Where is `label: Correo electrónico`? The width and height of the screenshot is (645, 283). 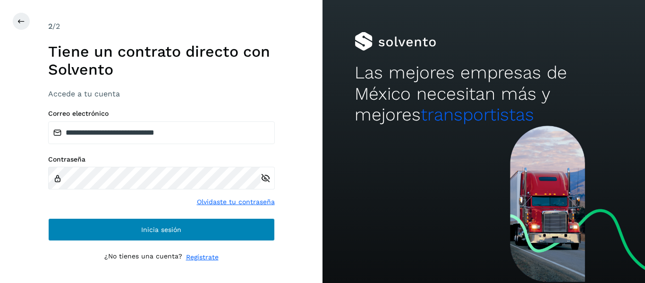 label: Correo electrónico is located at coordinates (162, 113).